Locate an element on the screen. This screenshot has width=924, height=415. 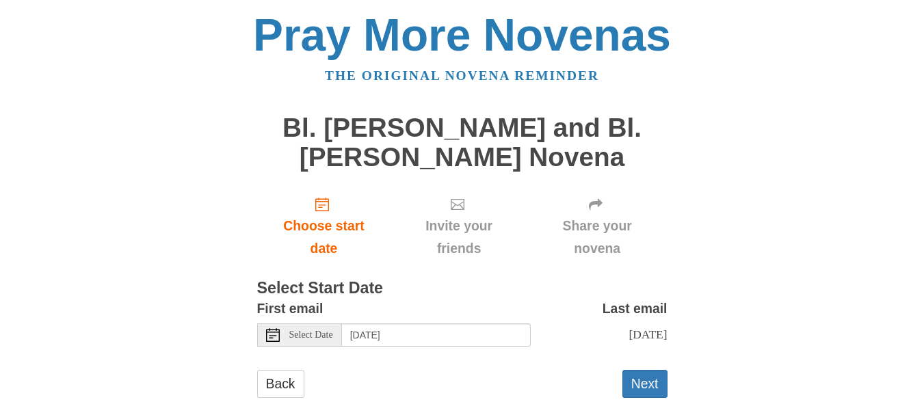
a: Choose start date is located at coordinates (324, 226).